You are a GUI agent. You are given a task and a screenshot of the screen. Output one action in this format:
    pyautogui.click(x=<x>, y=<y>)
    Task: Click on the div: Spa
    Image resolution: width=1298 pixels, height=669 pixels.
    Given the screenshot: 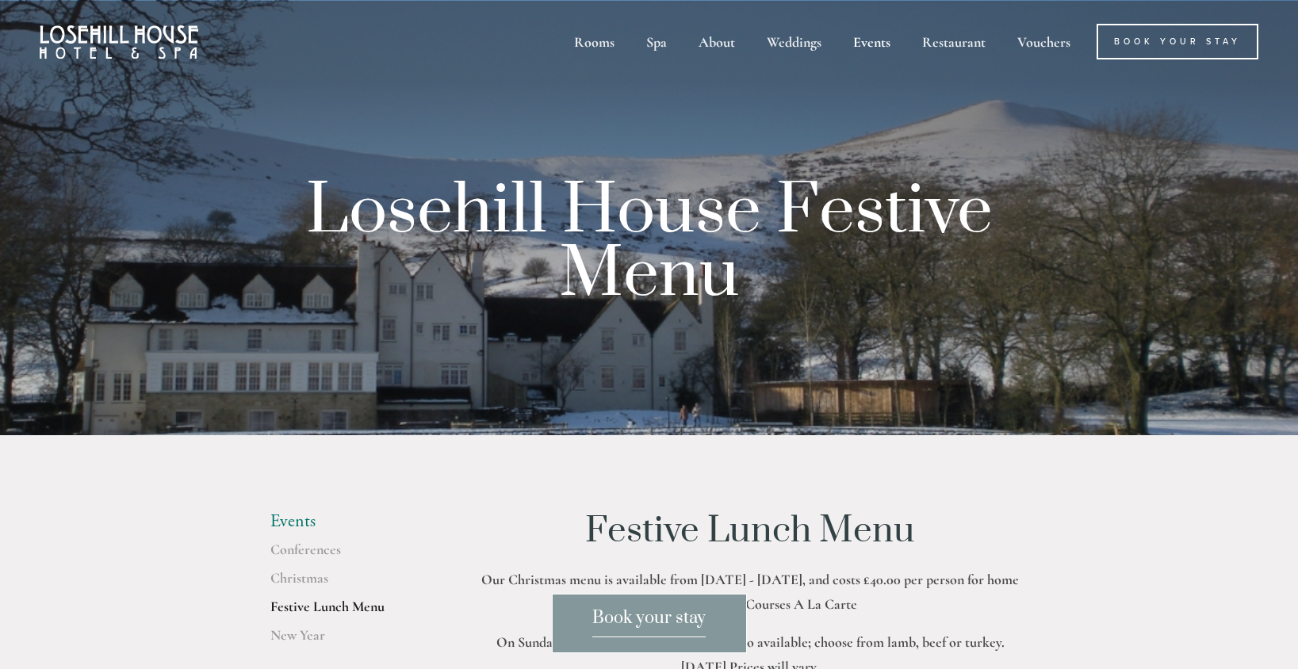 What is the action you would take?
    pyautogui.click(x=657, y=41)
    